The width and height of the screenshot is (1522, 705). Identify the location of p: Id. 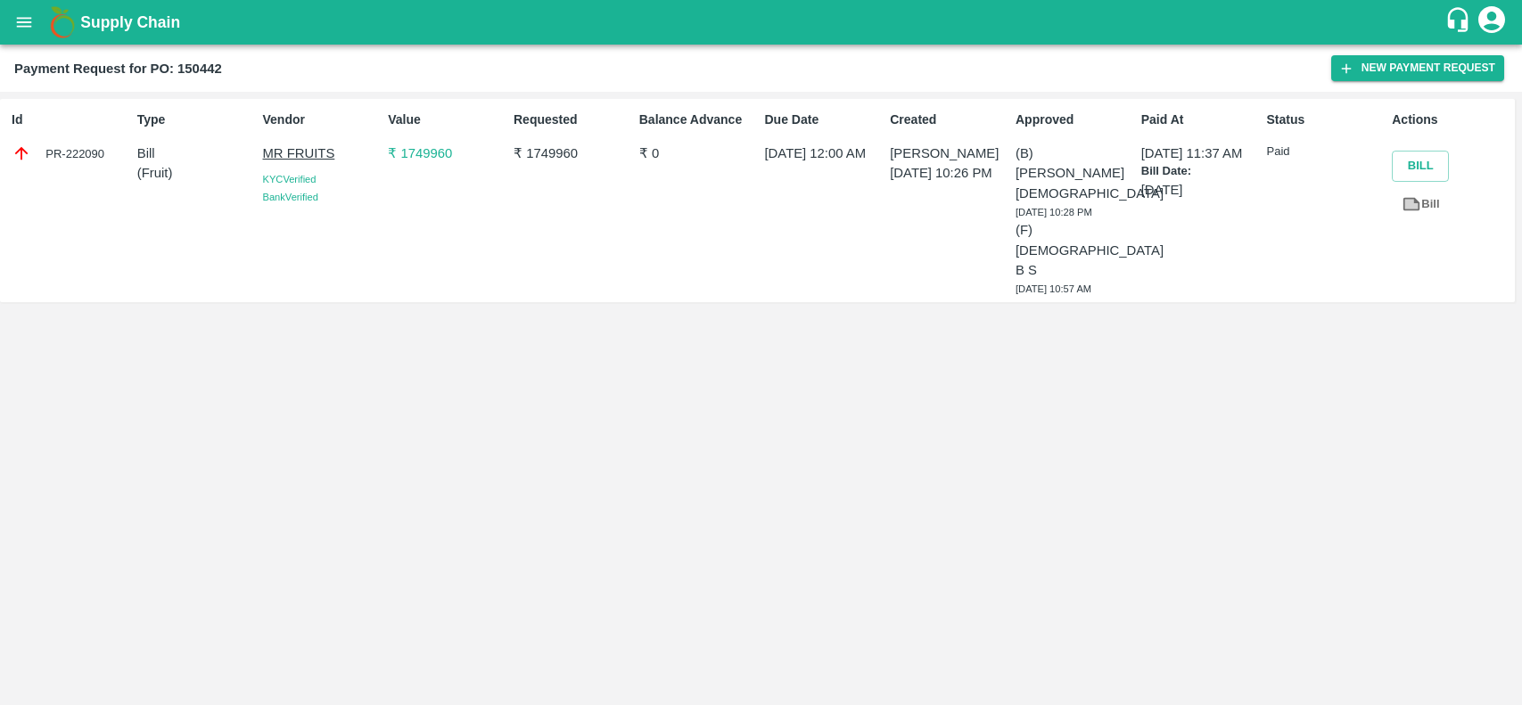
(70, 119).